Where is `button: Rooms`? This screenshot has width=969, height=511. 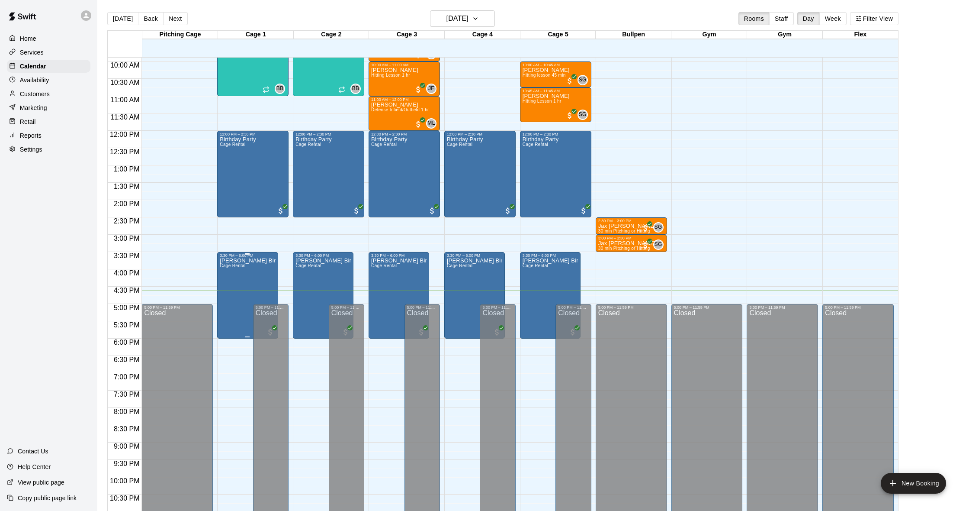 button: Rooms is located at coordinates (754, 19).